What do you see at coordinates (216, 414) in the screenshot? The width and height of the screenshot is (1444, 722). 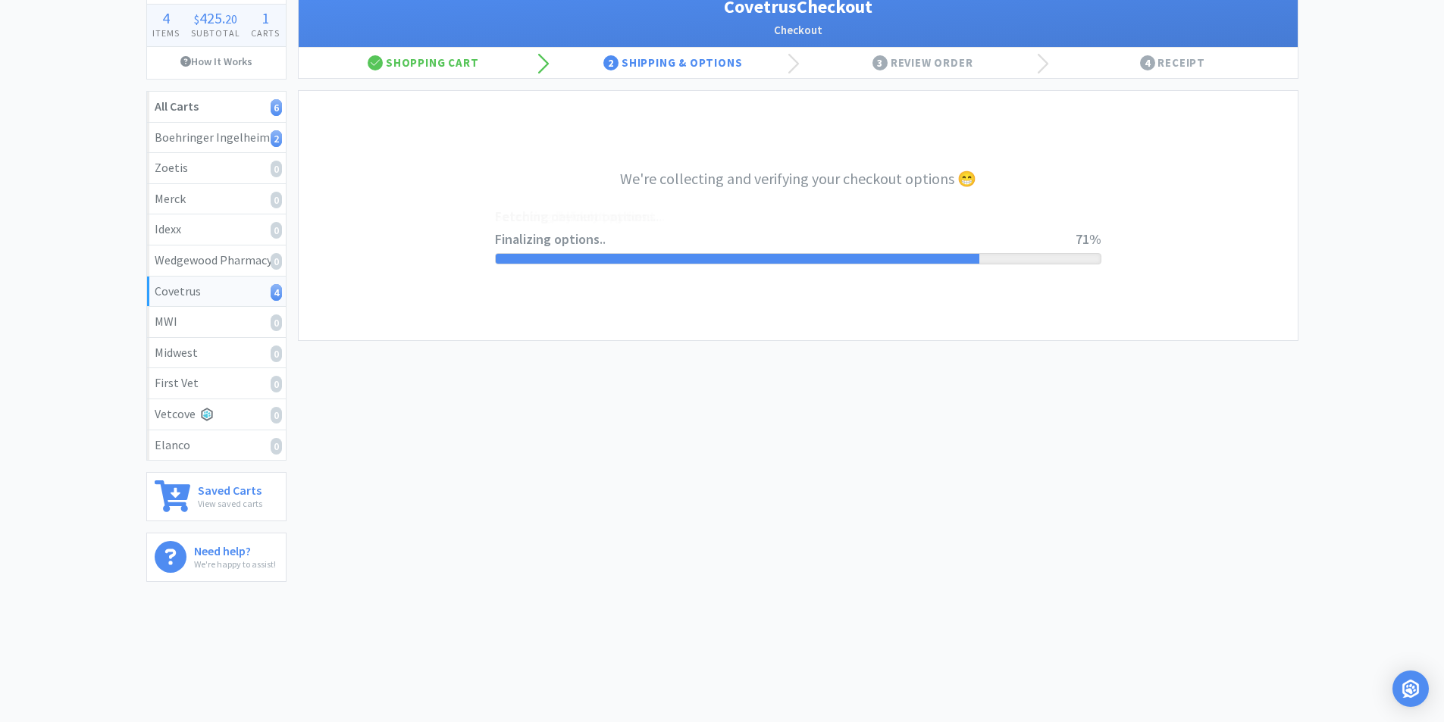 I see `a: Vetcove0` at bounding box center [216, 414].